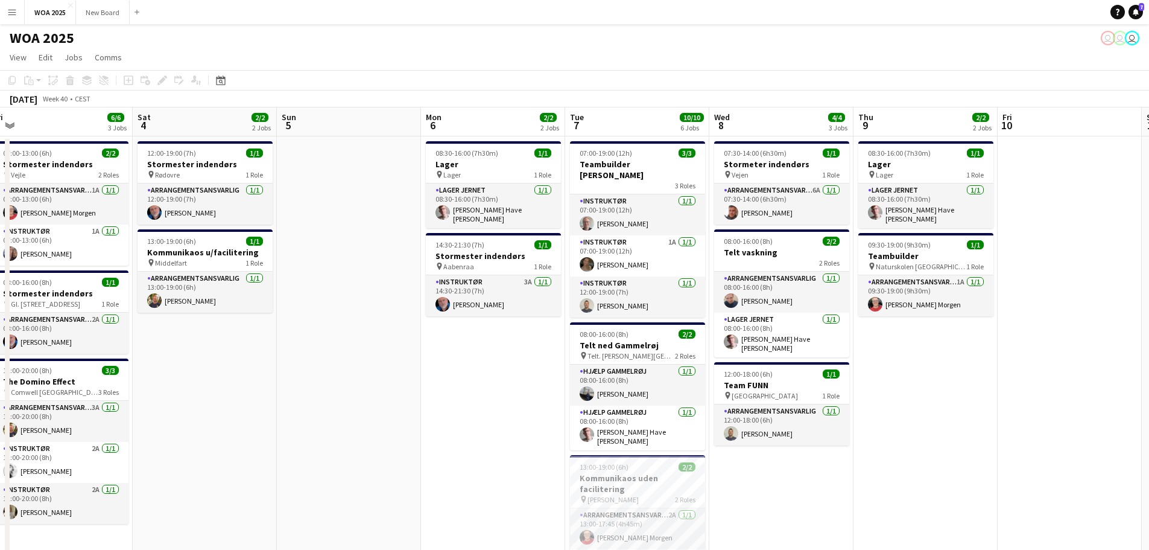 The image size is (1149, 550). Describe the element at coordinates (55, 98) in the screenshot. I see `span: Week 40` at that location.